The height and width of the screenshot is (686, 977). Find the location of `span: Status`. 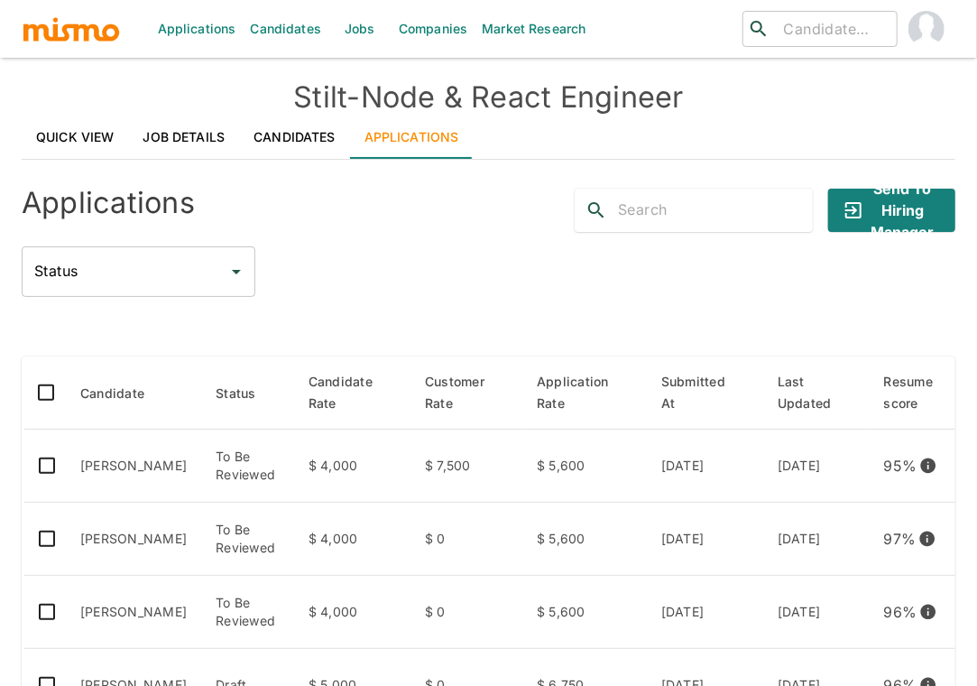

span: Status is located at coordinates (247, 393).